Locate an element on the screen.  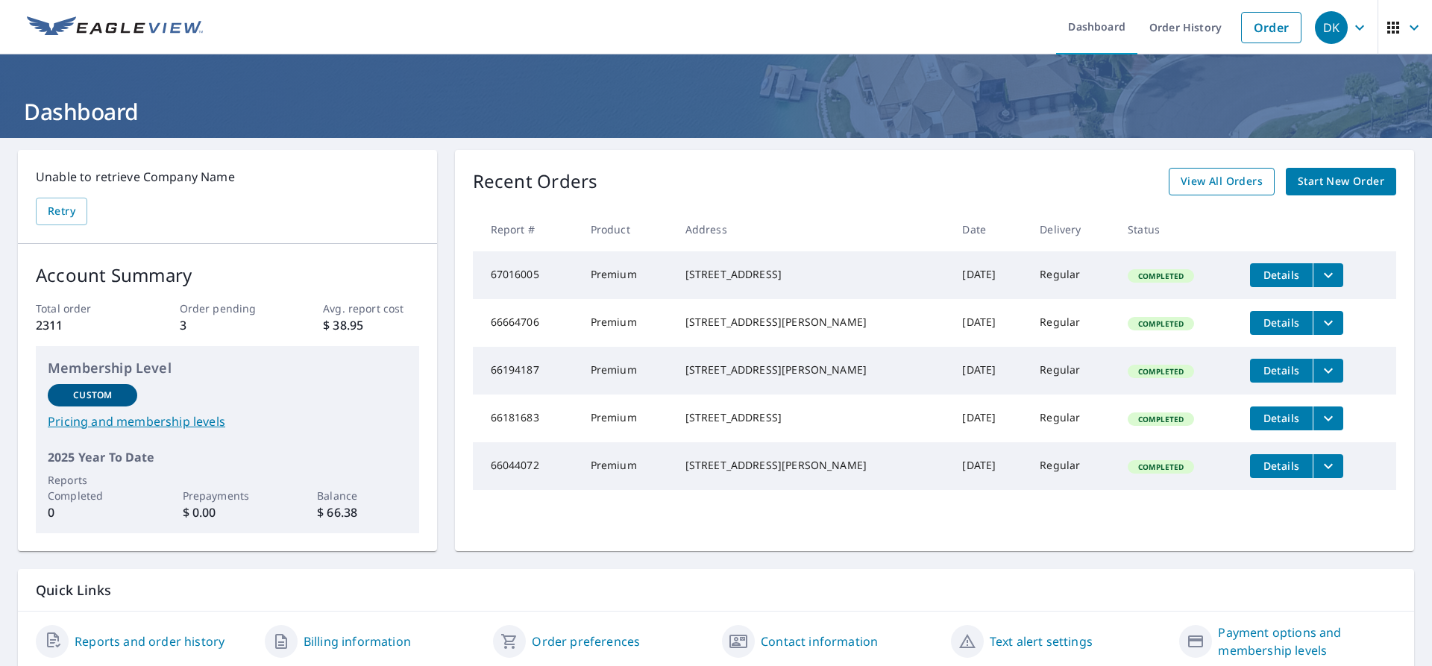
p: 3 is located at coordinates (227, 325).